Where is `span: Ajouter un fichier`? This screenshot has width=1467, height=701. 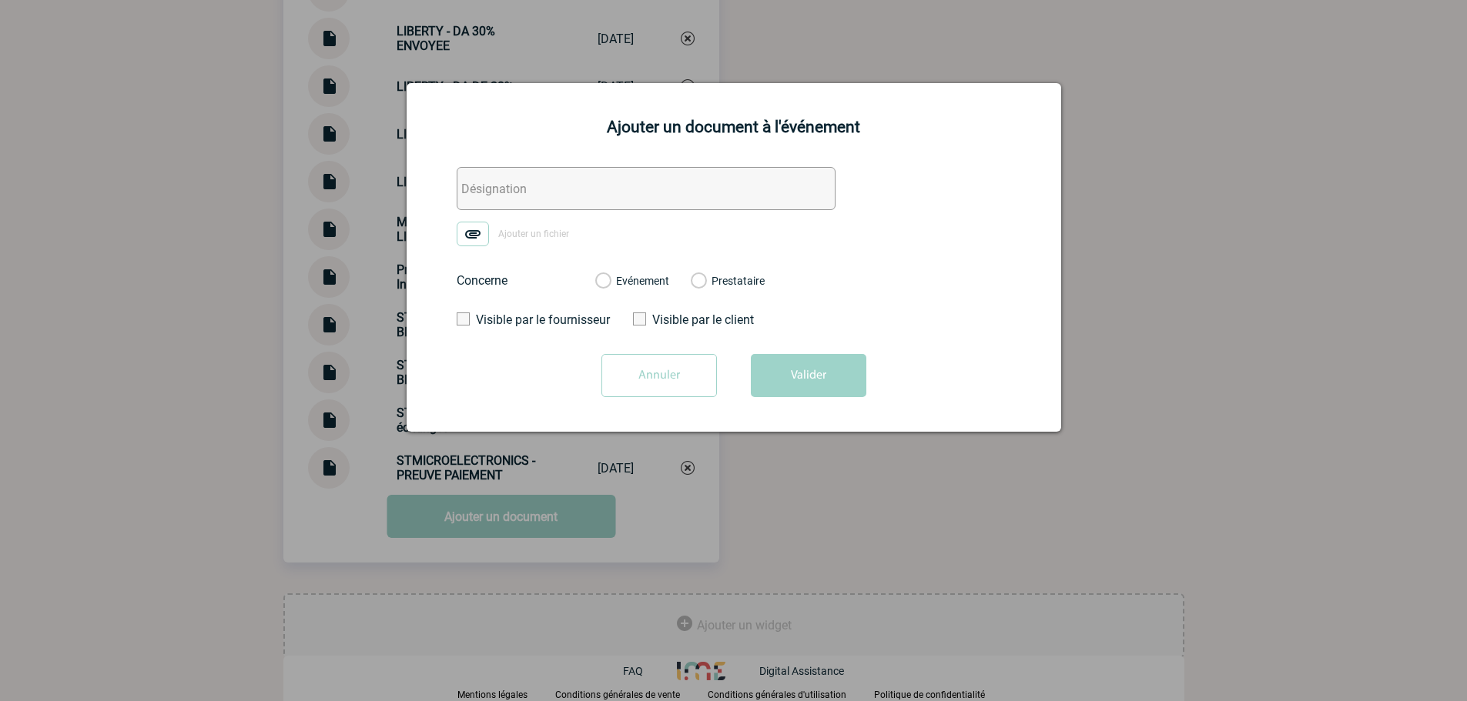 span: Ajouter un fichier is located at coordinates (533, 234).